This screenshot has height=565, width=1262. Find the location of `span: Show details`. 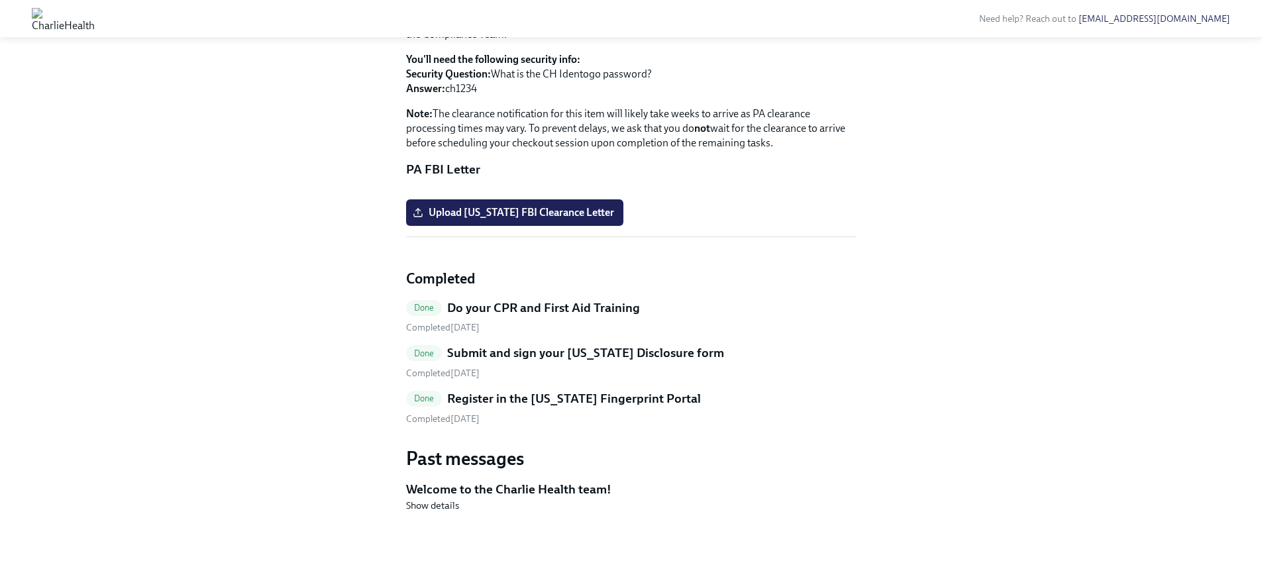

span: Show details is located at coordinates (433, 505).